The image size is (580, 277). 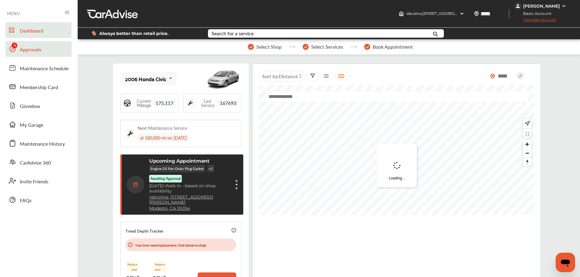 What do you see at coordinates (144, 103) in the screenshot?
I see `span: Current Mileage` at bounding box center [144, 103].